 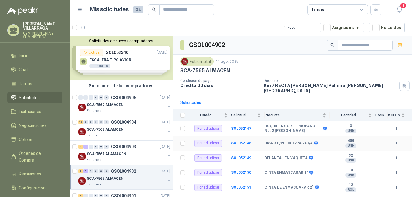 What do you see at coordinates (241, 129) in the screenshot?
I see `a: SOL052147` at bounding box center [241, 129].